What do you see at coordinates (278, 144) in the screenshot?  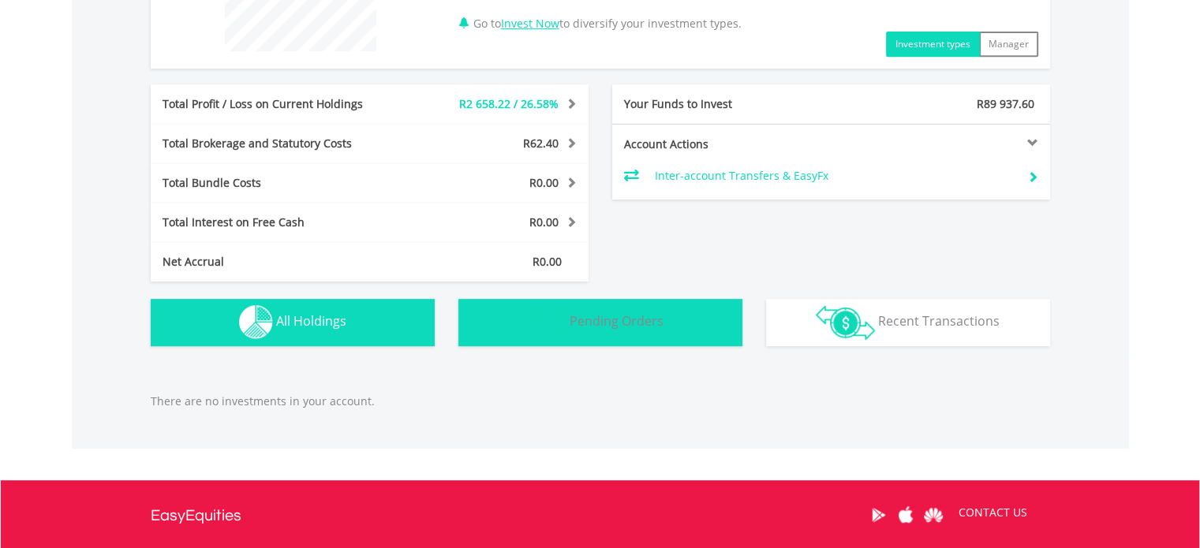 I see `div: Total Brokerage and Statutory Costs` at bounding box center [278, 144].